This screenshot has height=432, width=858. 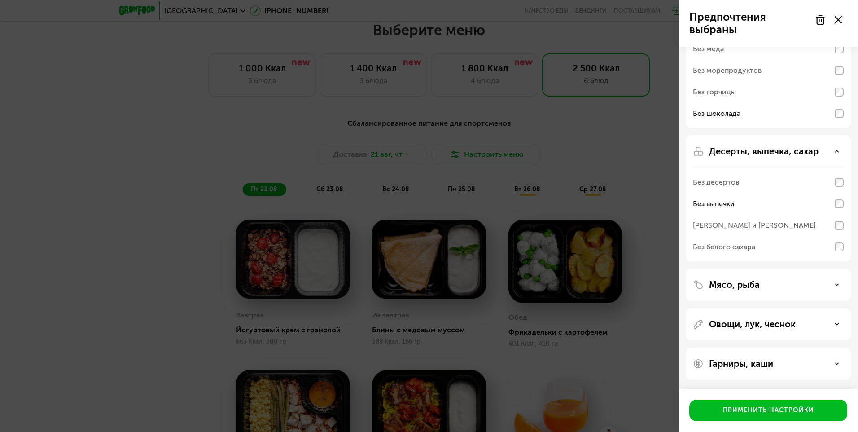 What do you see at coordinates (768, 410) in the screenshot?
I see `div: Применить настройки` at bounding box center [768, 410].